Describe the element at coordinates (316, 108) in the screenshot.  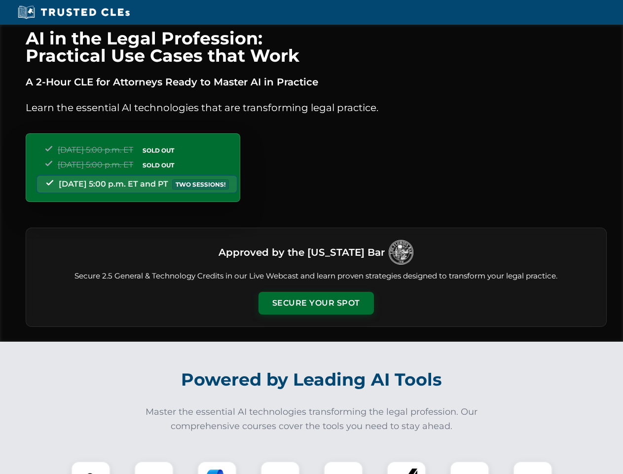
I see `p: Learn the essential AI technologies that are transforming legal practice.` at that location.